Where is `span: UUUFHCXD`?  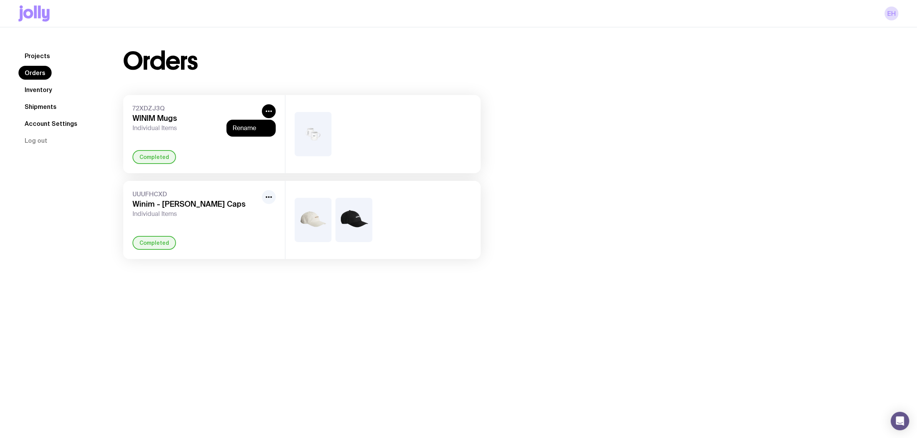
span: UUUFHCXD is located at coordinates (196, 194).